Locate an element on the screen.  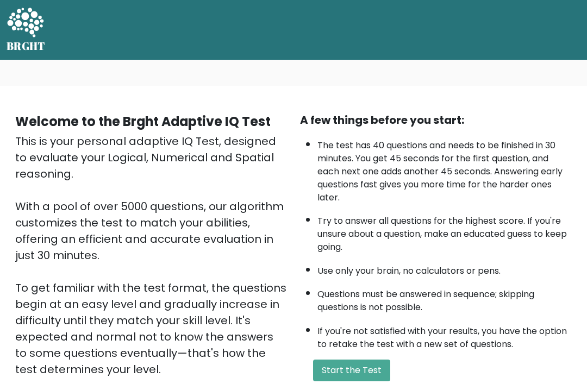
button: Start the Test is located at coordinates (351, 370).